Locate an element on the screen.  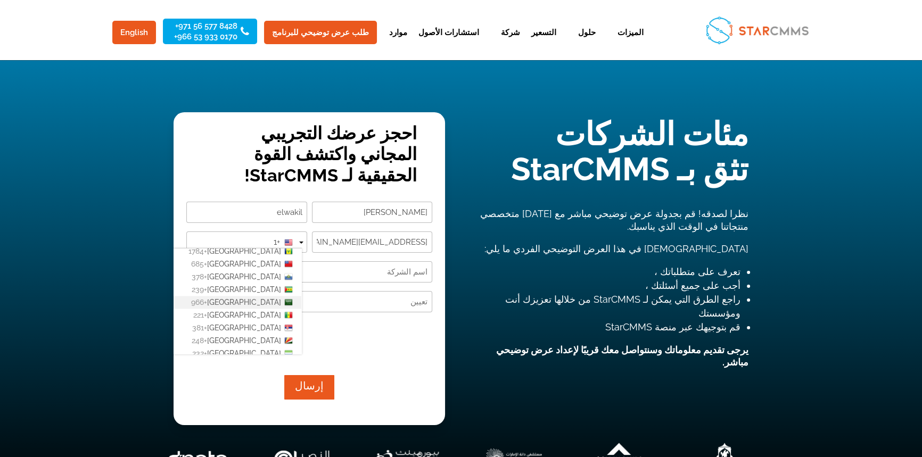
span: +1784 is located at coordinates (198, 251).